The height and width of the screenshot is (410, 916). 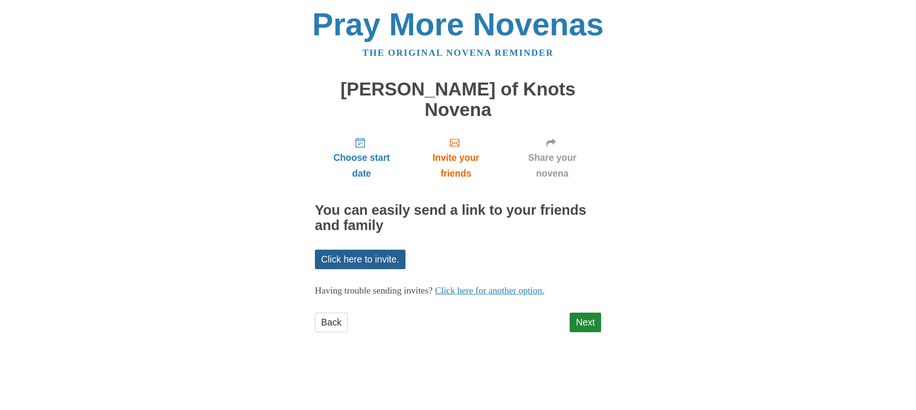 What do you see at coordinates (362, 166) in the screenshot?
I see `span: Choose start date` at bounding box center [362, 166].